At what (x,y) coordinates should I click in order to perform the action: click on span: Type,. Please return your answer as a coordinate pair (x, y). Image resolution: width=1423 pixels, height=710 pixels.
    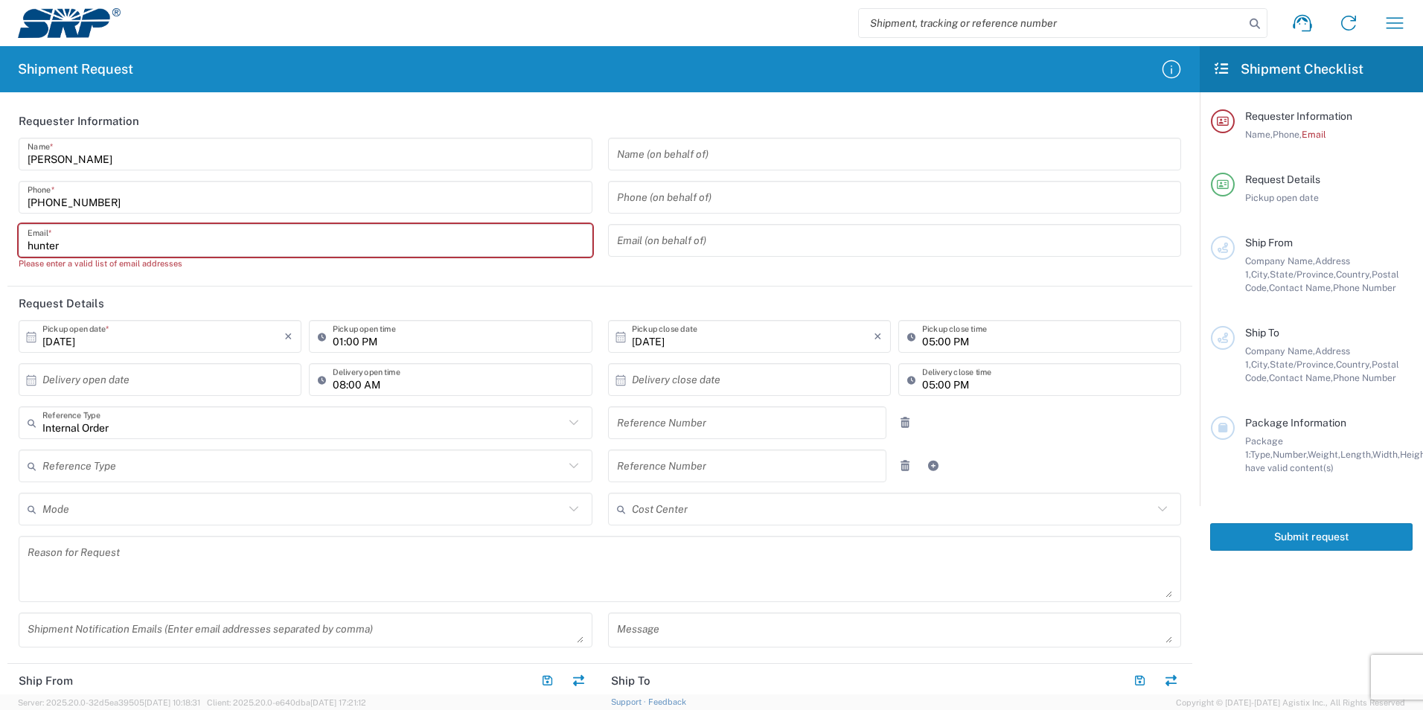
    Looking at the image, I should click on (1261, 454).